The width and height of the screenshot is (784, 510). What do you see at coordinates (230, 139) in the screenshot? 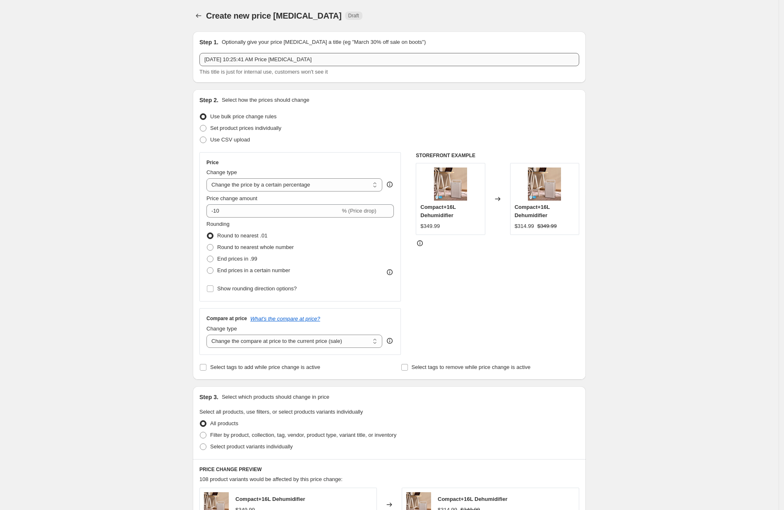
I see `span: Use CSV upload` at bounding box center [230, 139].